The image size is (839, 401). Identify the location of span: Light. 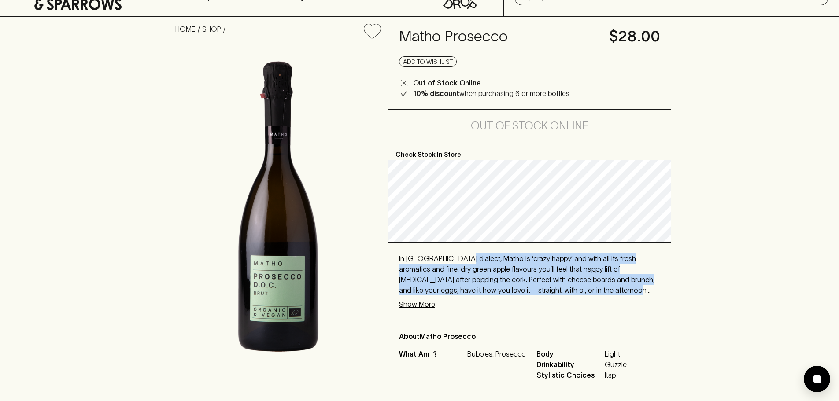
(616, 354).